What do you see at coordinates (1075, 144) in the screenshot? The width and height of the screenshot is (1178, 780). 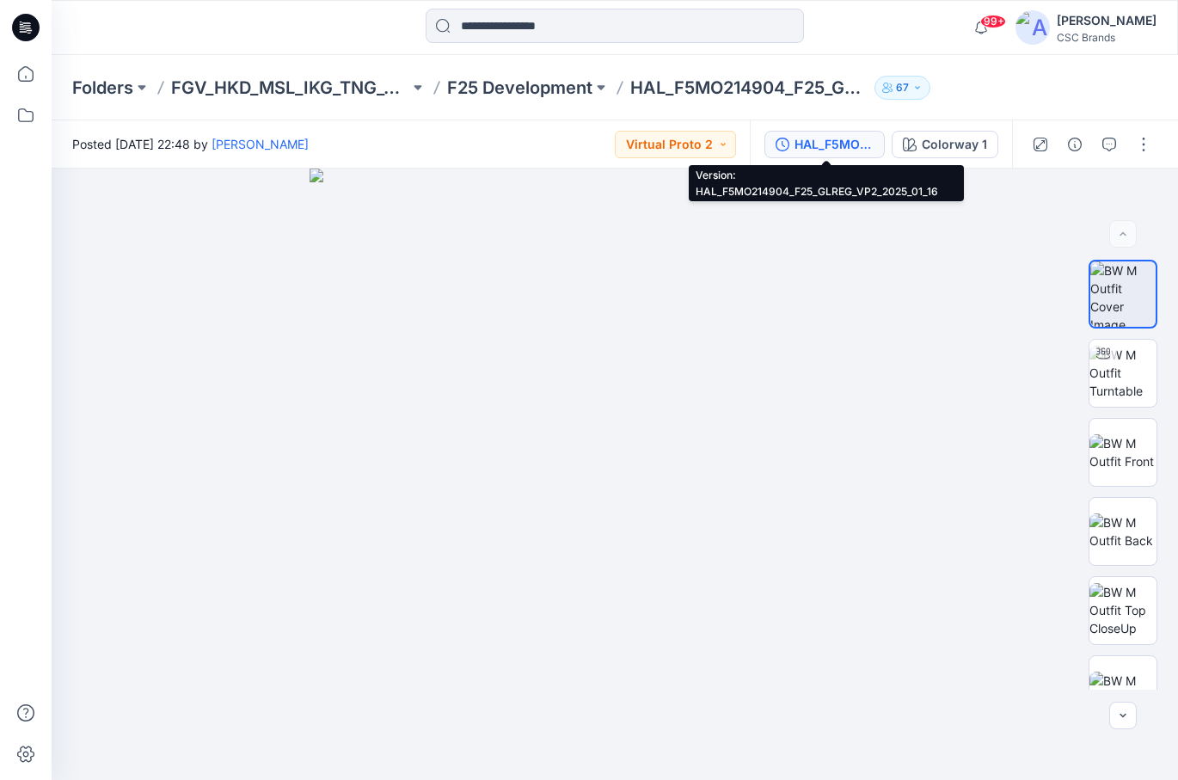 I see `button: Details` at bounding box center [1075, 144].